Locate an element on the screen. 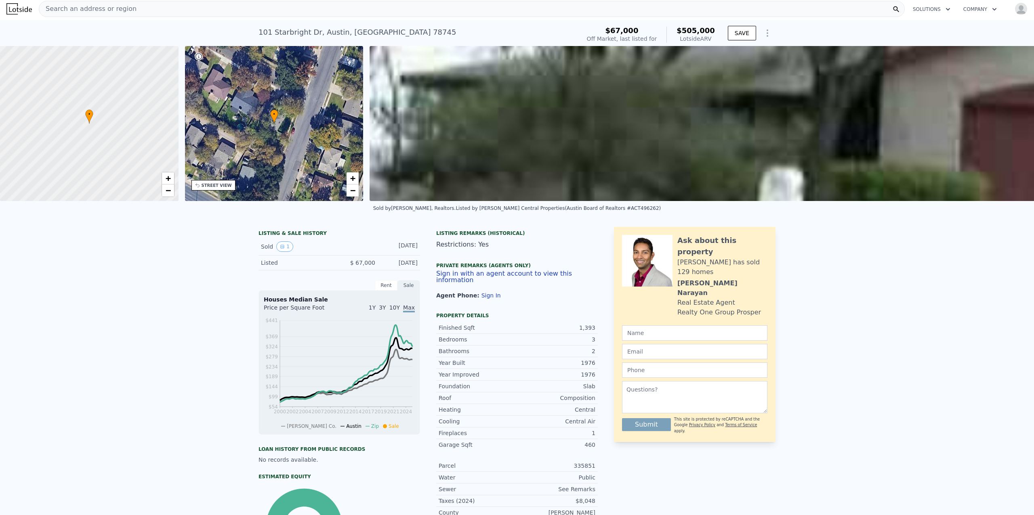  div: Garage Sqft is located at coordinates (478, 445).